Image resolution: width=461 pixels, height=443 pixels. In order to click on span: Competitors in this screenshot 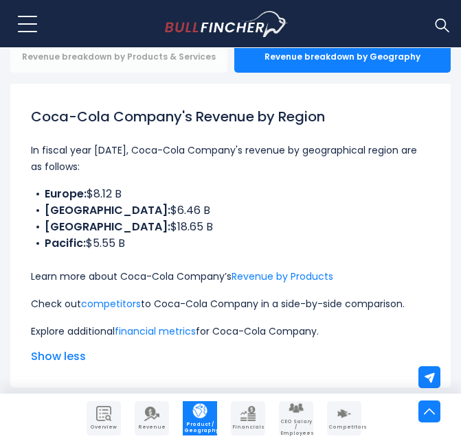, I will do `click(344, 428)`.